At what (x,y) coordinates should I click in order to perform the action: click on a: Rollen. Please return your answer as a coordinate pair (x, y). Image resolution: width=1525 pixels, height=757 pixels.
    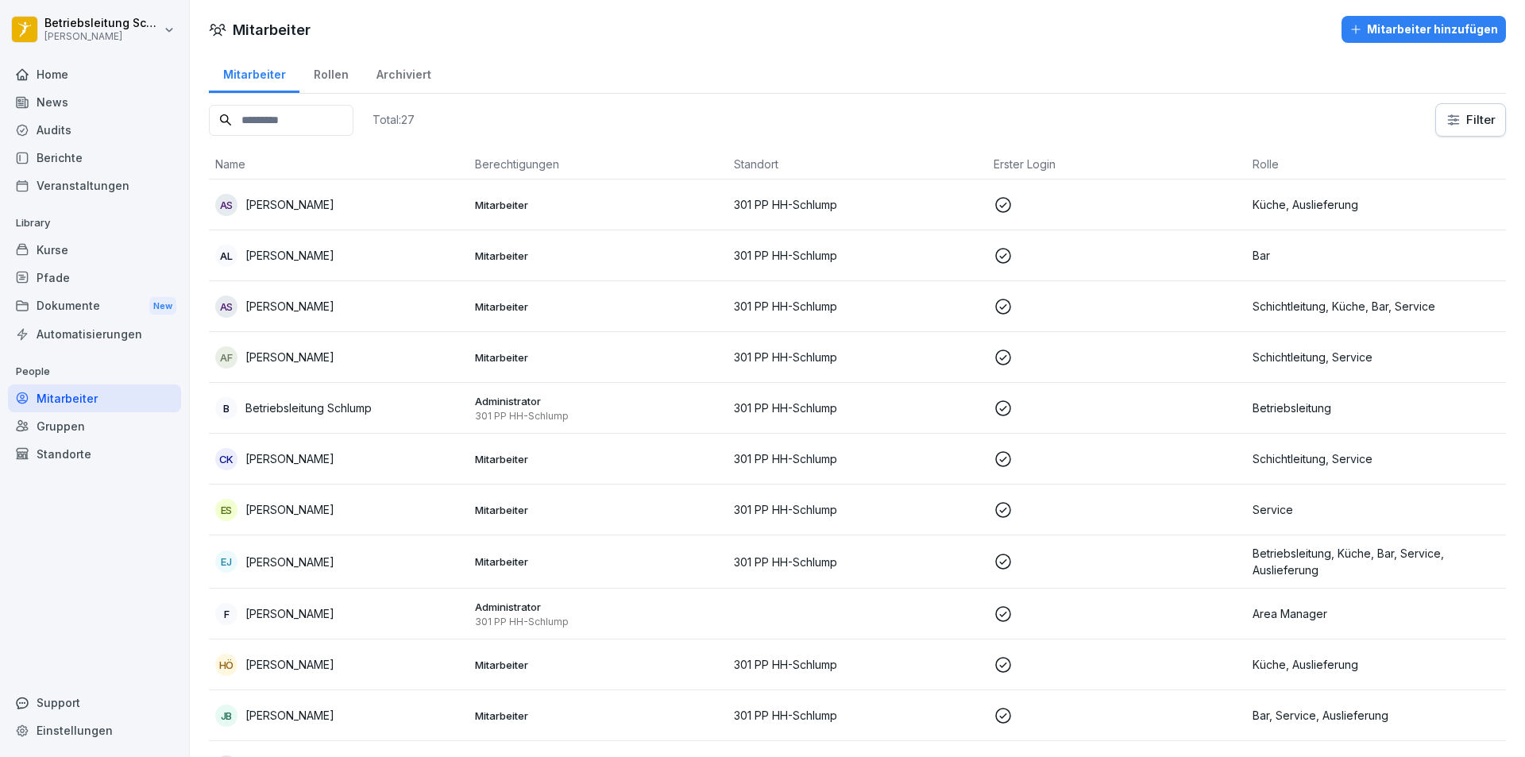
    Looking at the image, I should click on (330, 72).